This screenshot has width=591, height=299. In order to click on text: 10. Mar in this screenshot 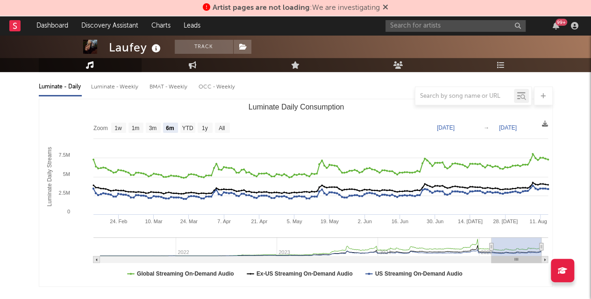, I will do `click(154, 221)`.